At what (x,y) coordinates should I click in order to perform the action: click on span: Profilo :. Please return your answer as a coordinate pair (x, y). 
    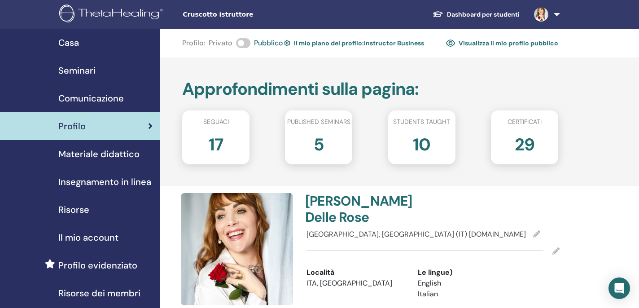
    Looking at the image, I should click on (193, 43).